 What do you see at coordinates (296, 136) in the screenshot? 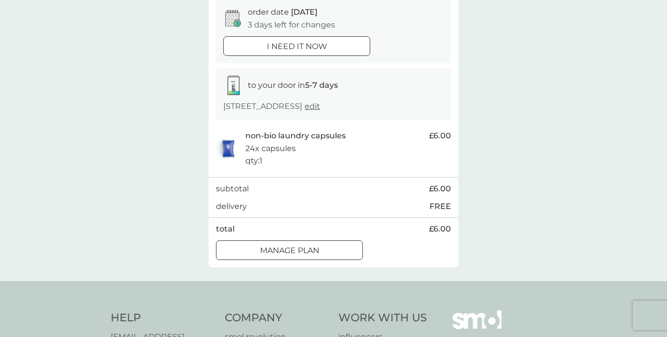
I see `p: non-bio laundry capsules` at bounding box center [296, 136].